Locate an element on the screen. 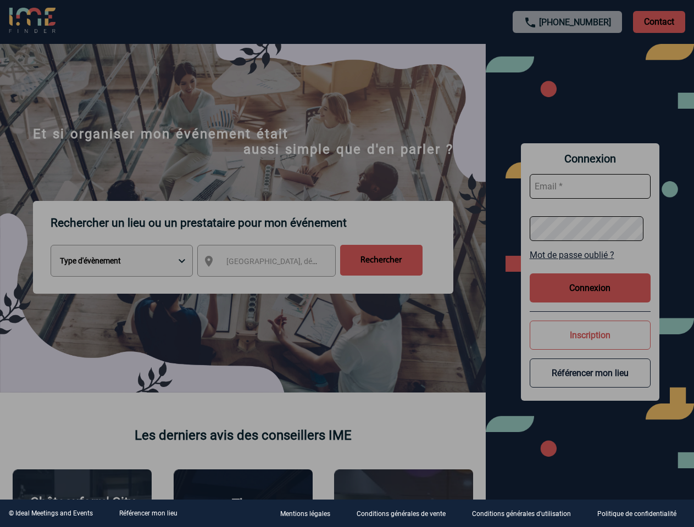  p: Mentions légales is located at coordinates (305, 515).